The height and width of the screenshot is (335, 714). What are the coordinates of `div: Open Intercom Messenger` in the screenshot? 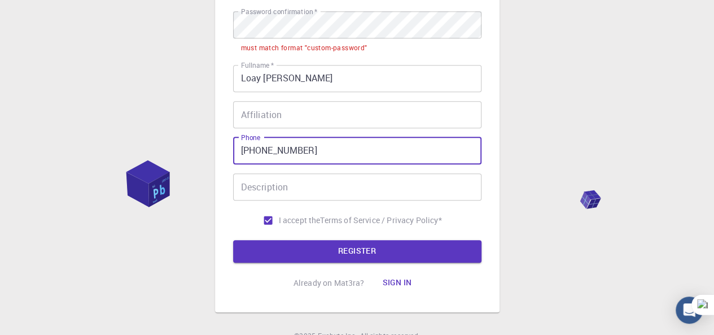 It's located at (689, 310).